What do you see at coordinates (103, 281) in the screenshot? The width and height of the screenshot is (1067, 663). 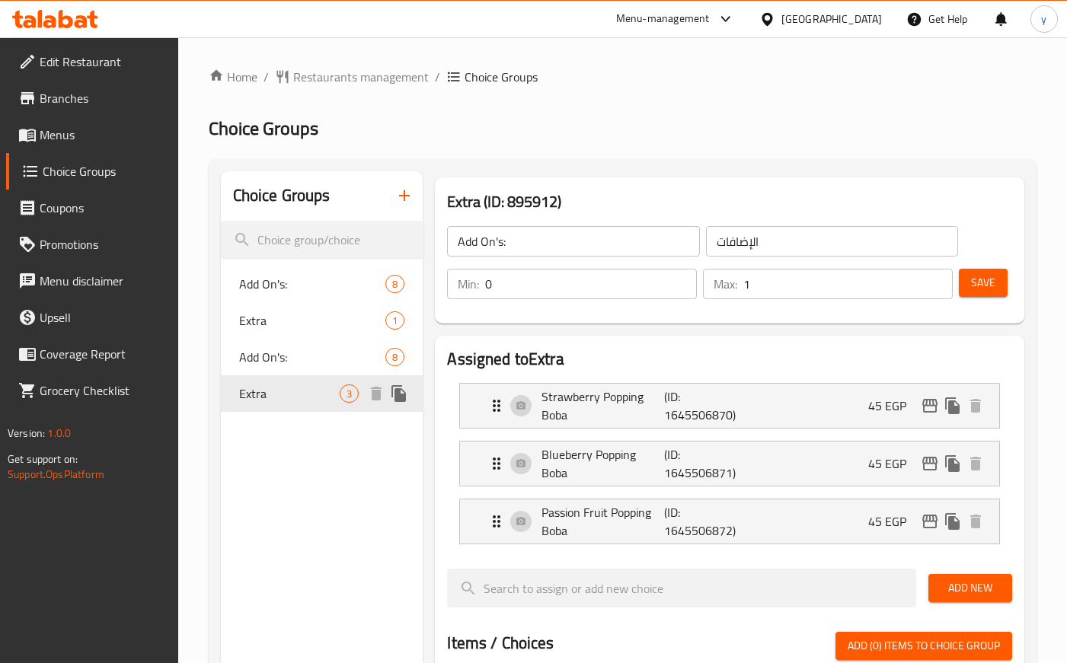 I see `span: Menu disclaimer` at bounding box center [103, 281].